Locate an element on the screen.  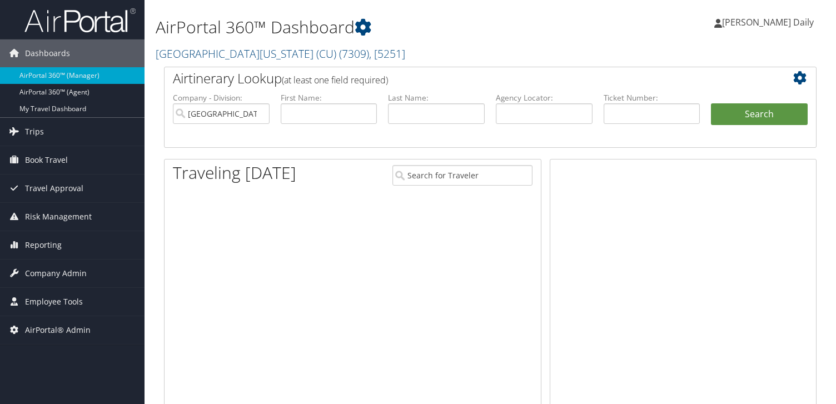
span: AirPortal® Admin is located at coordinates (58, 330).